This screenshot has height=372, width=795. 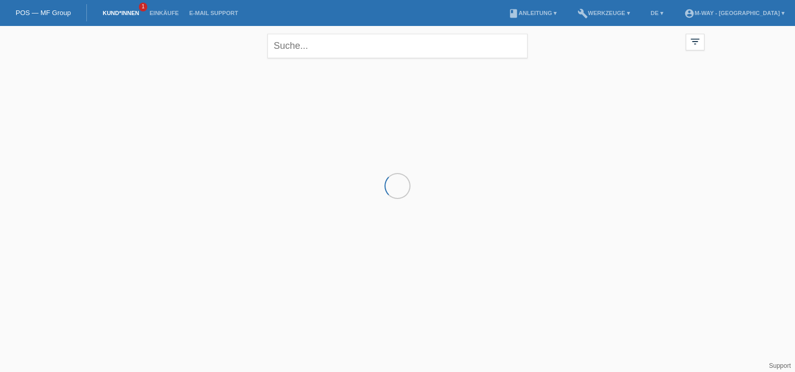 What do you see at coordinates (513, 14) in the screenshot?
I see `i: book` at bounding box center [513, 14].